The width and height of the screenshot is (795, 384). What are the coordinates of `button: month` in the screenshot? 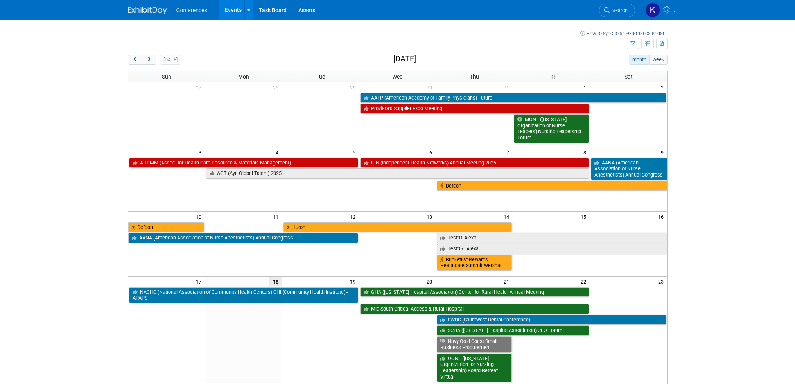 It's located at (639, 60).